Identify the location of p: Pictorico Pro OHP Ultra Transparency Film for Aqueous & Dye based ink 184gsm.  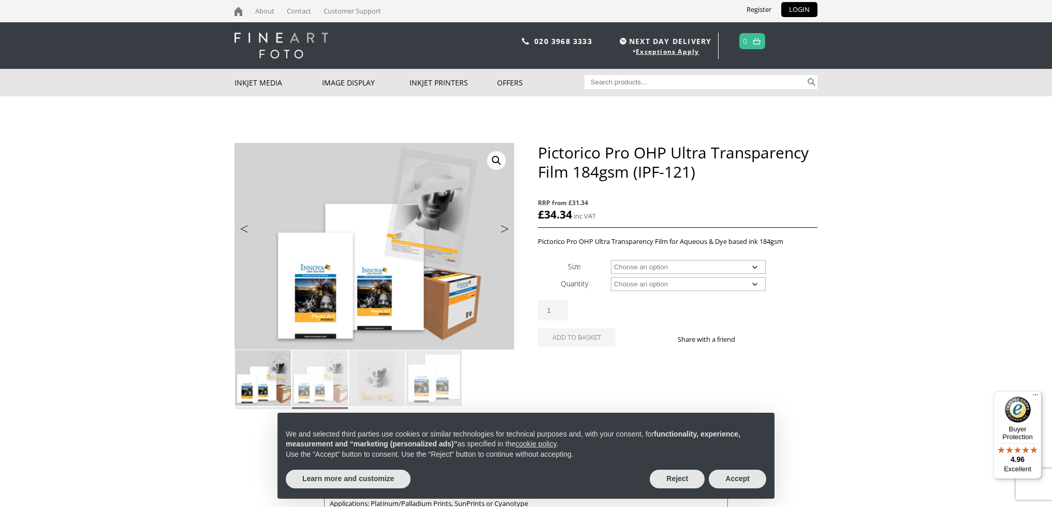
(678, 241).